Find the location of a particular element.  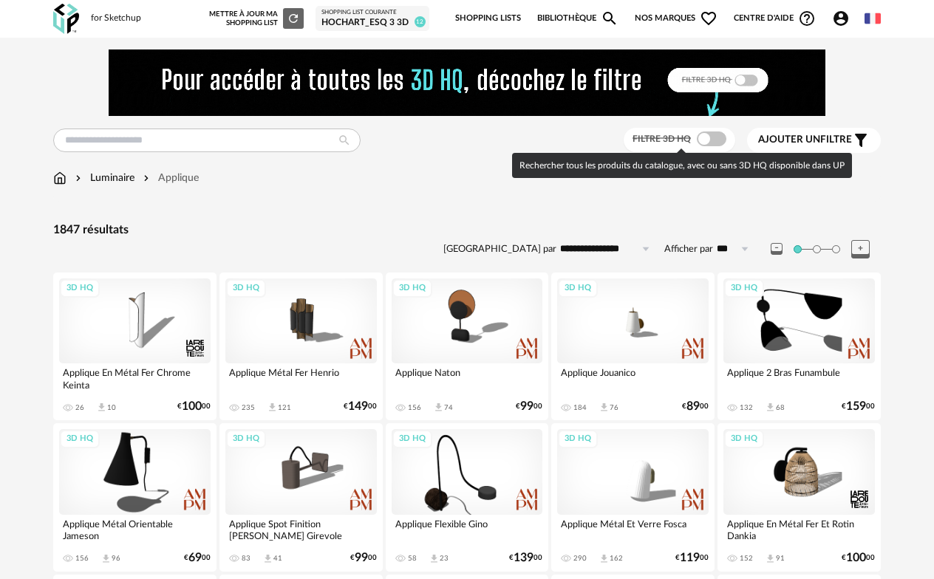

span: Ajouter un is located at coordinates (789, 140).